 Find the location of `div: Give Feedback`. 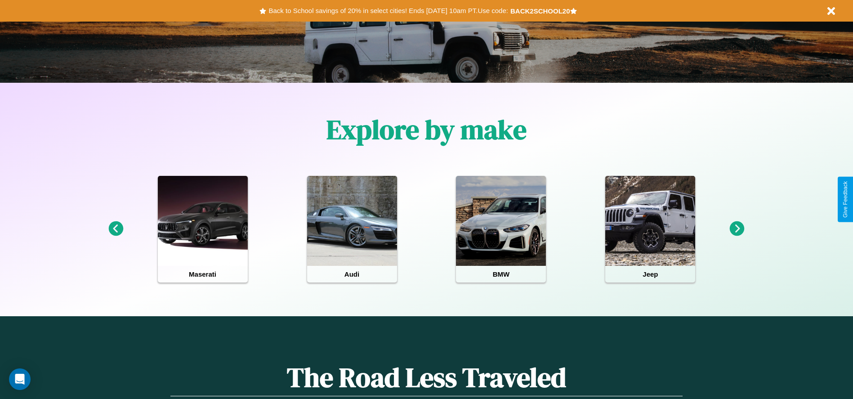

div: Give Feedback is located at coordinates (845, 199).